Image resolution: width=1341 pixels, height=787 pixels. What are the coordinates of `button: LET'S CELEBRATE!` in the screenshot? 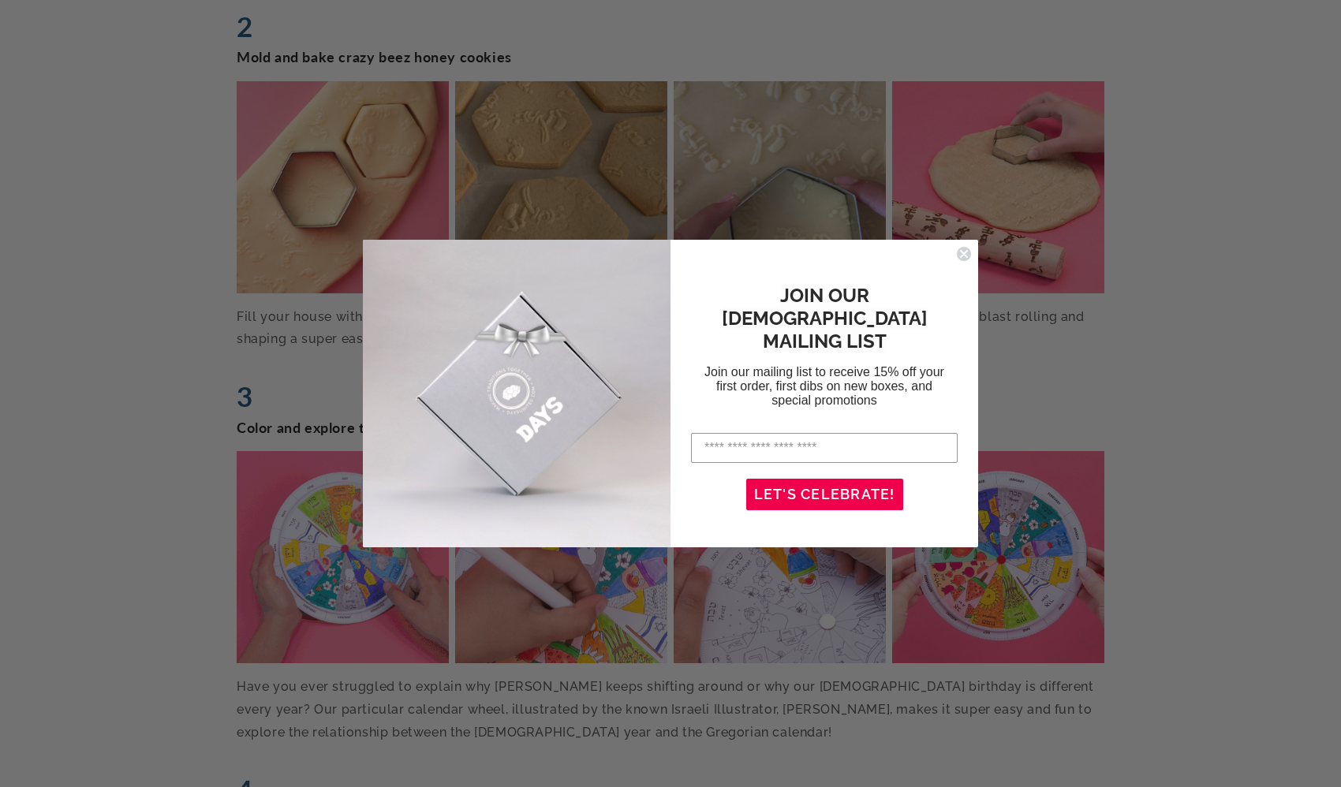 It's located at (824, 495).